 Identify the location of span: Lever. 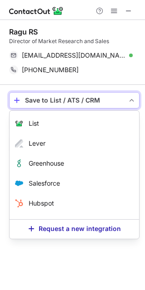
(37, 144).